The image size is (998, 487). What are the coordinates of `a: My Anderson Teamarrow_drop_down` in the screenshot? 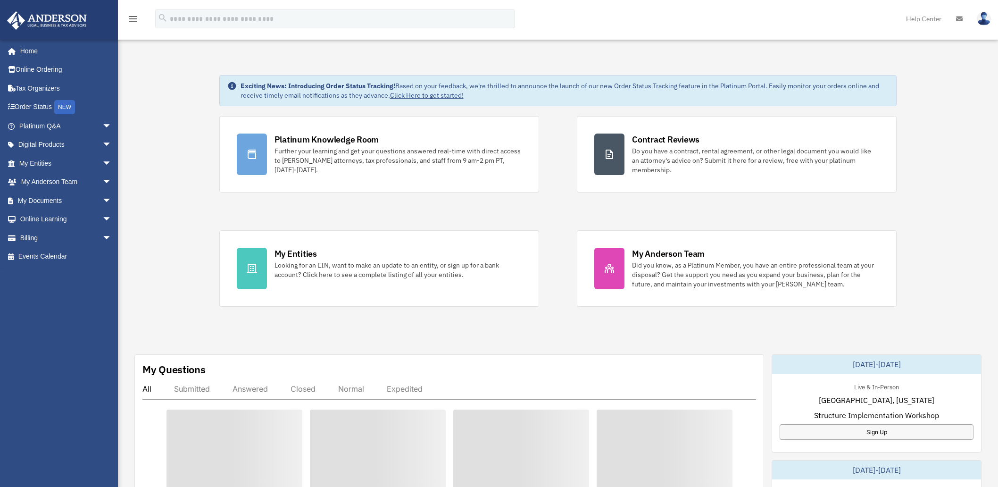 It's located at (66, 182).